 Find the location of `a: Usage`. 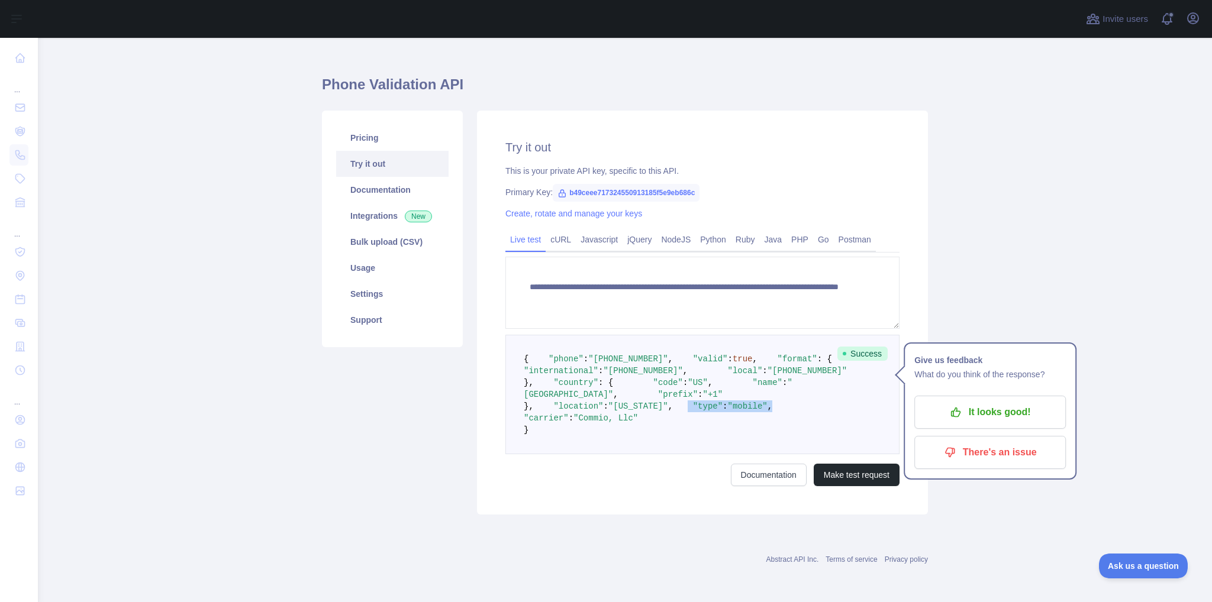

a: Usage is located at coordinates (392, 268).